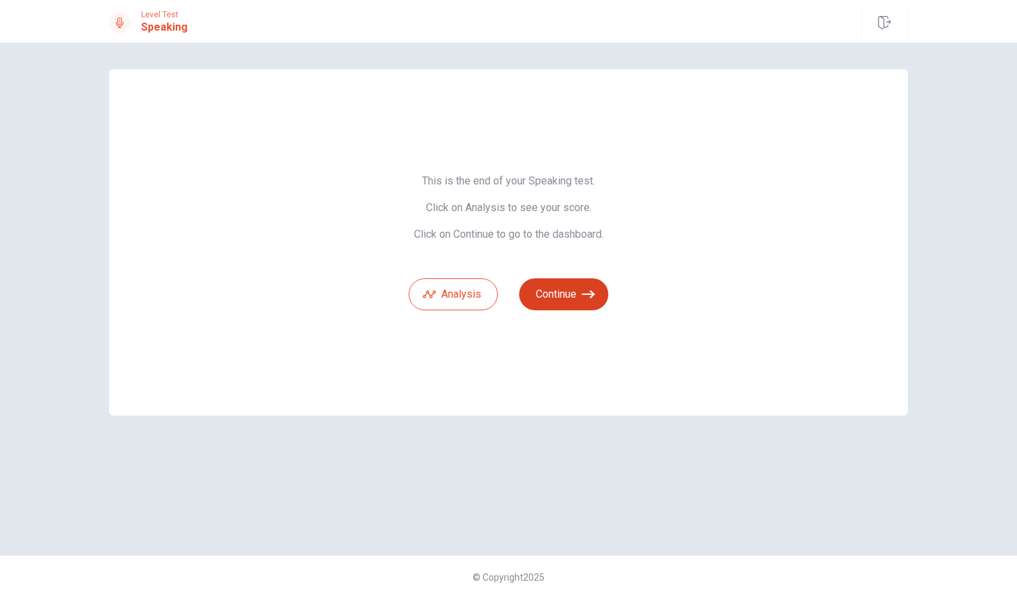  Describe the element at coordinates (164, 27) in the screenshot. I see `h1: Speaking` at that location.